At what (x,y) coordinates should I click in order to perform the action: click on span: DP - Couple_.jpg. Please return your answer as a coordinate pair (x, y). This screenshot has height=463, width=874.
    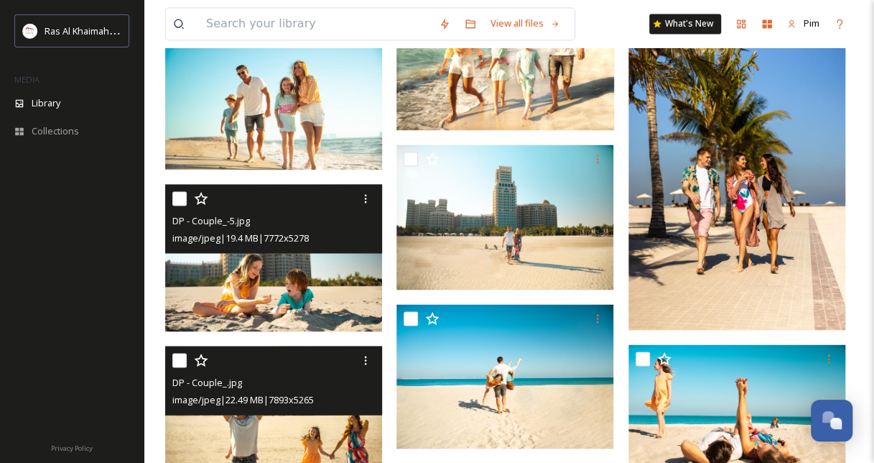
    Looking at the image, I should click on (207, 382).